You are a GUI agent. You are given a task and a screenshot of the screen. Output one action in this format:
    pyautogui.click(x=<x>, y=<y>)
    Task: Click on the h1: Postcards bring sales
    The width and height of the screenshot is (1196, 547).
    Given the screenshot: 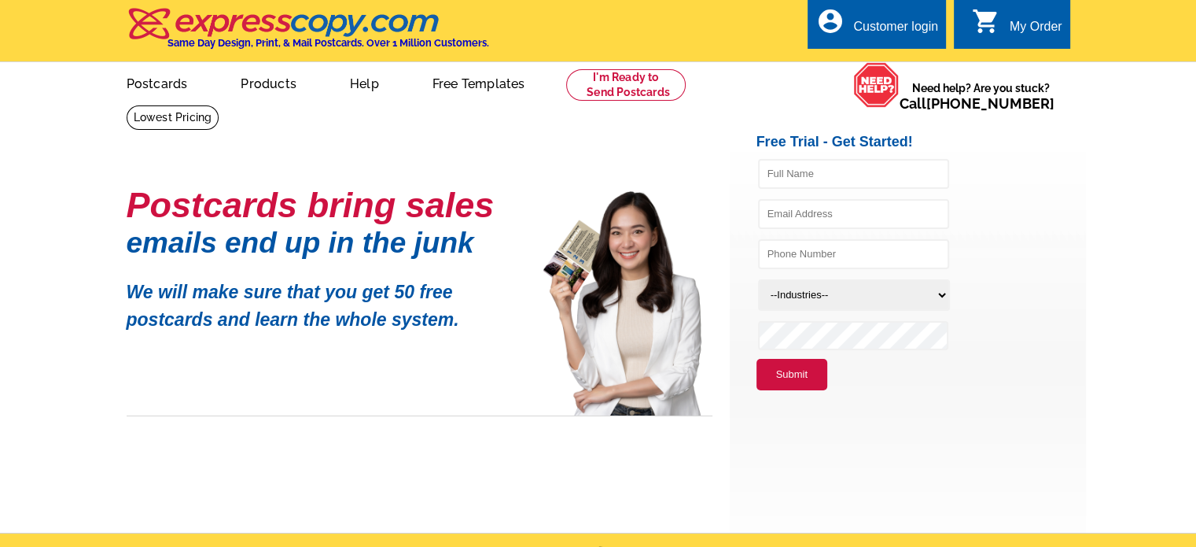 What is the action you would take?
    pyautogui.click(x=323, y=204)
    